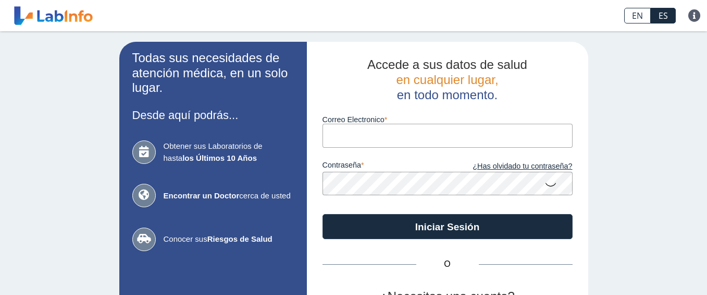  What do you see at coordinates (219, 157) in the screenshot?
I see `b: los Últimos 10 Años` at bounding box center [219, 157].